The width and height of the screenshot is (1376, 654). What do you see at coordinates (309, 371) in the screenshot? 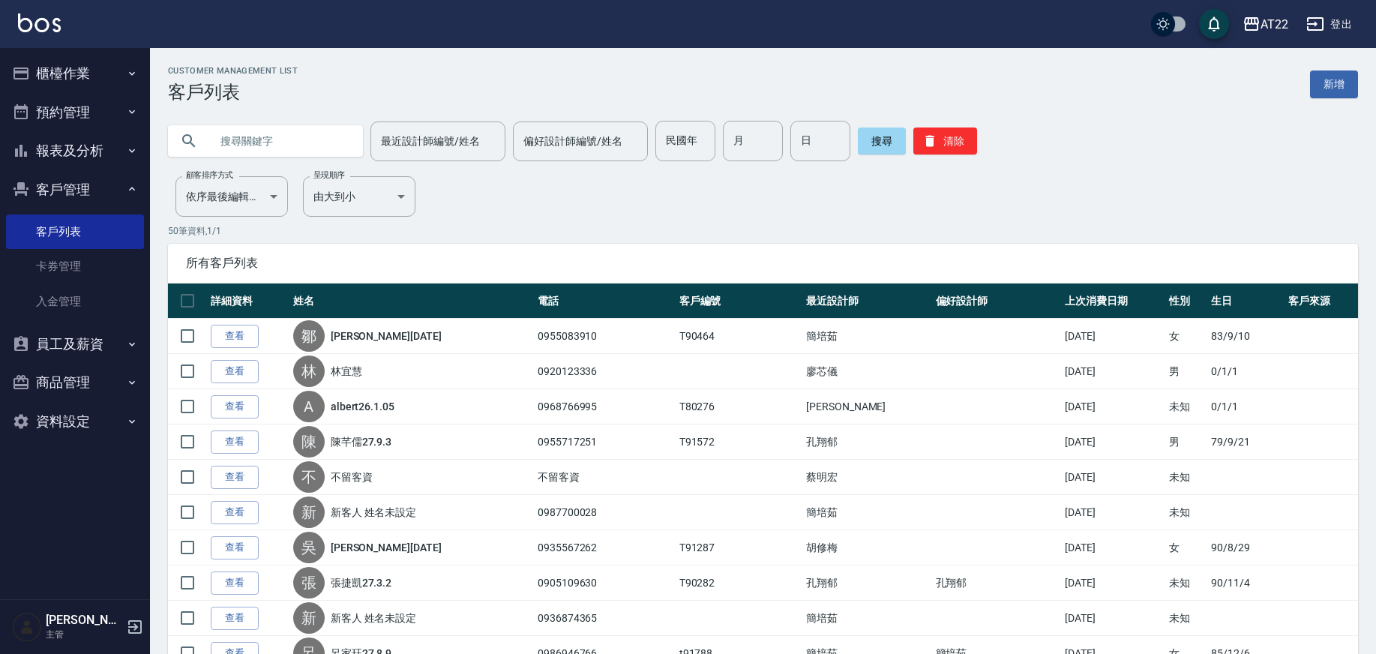
I see `div: 林` at bounding box center [309, 371].